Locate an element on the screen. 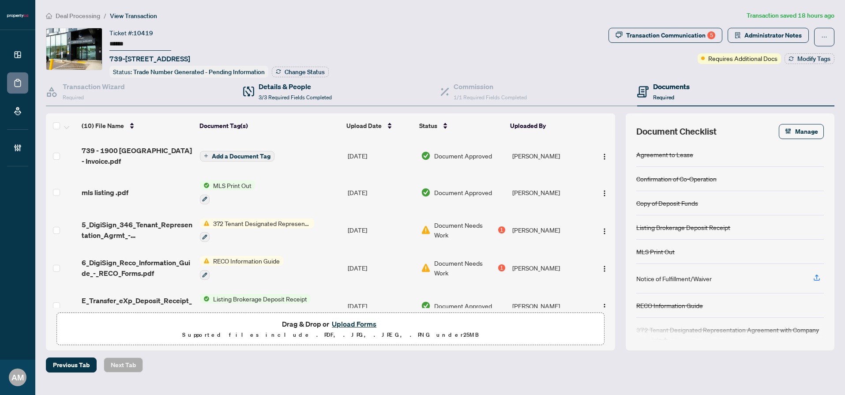 The width and height of the screenshot is (845, 395). span: Trade Number Generated - Pending Information is located at coordinates (199, 72).